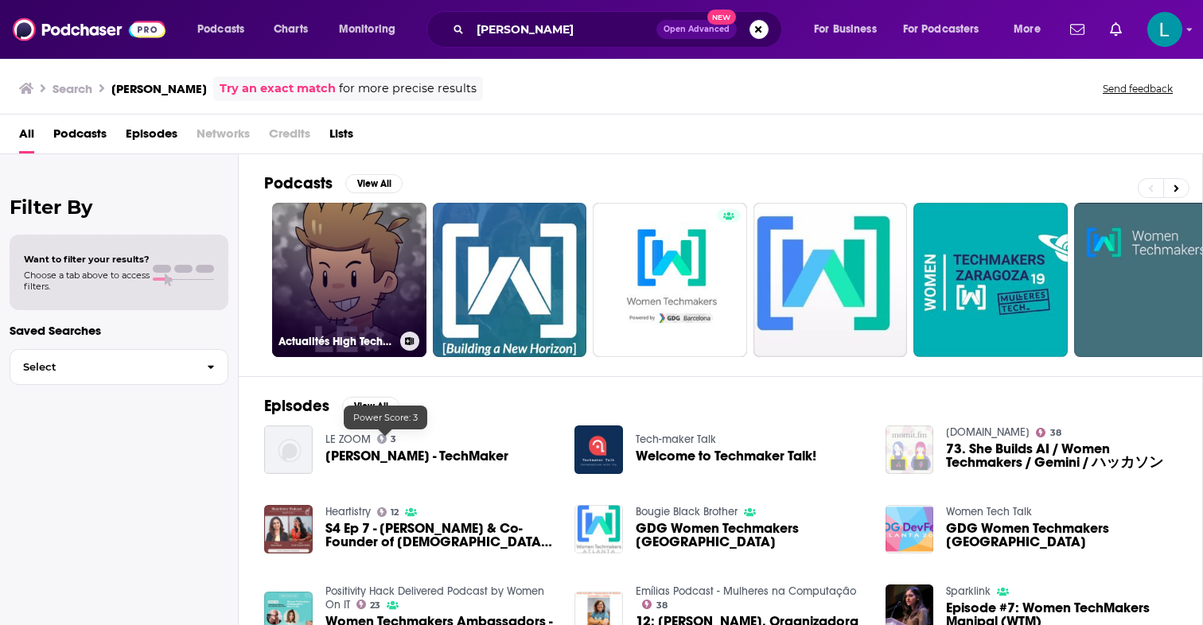 This screenshot has width=1203, height=625. Describe the element at coordinates (987, 432) in the screenshot. I see `a: momit.fm` at that location.